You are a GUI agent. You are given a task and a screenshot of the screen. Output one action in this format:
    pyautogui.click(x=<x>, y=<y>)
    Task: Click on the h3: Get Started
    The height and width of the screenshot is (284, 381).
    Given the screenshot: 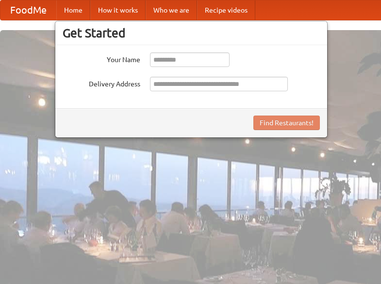 What is the action you would take?
    pyautogui.click(x=191, y=33)
    